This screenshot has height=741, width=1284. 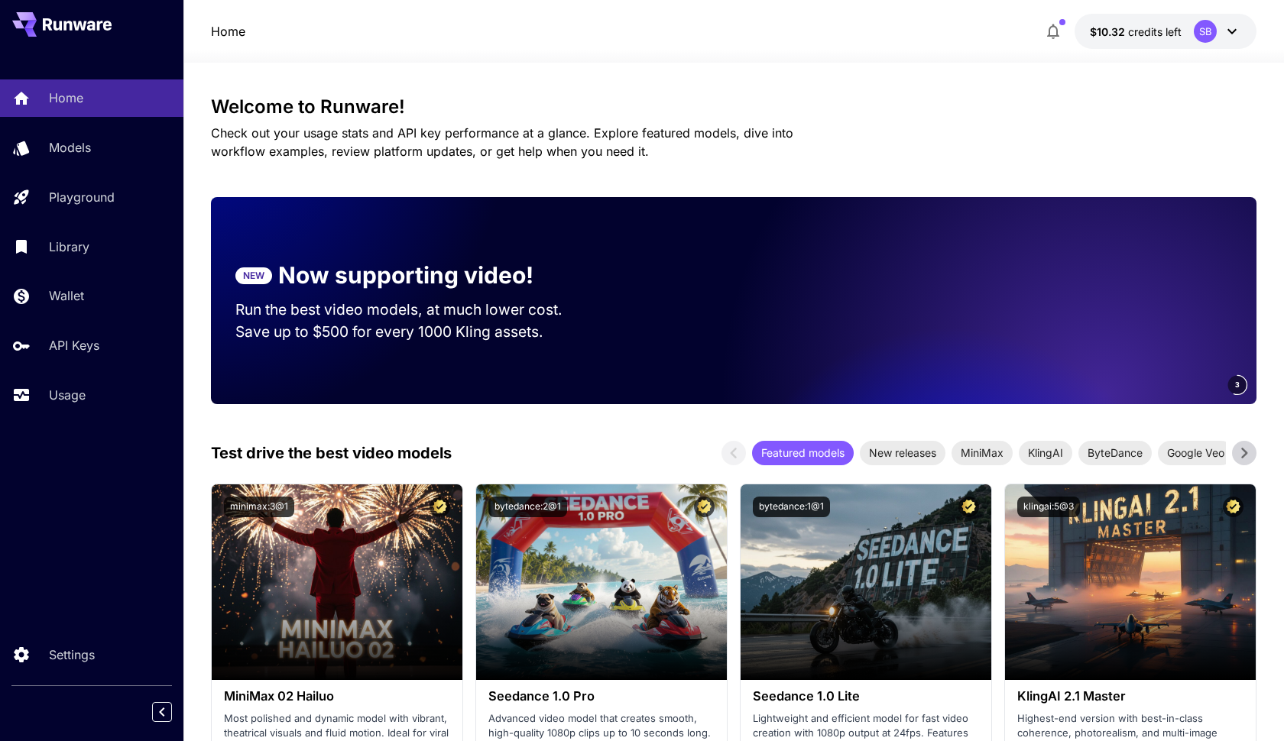 What do you see at coordinates (1049, 507) in the screenshot?
I see `button: klingai:5@3` at bounding box center [1049, 507].